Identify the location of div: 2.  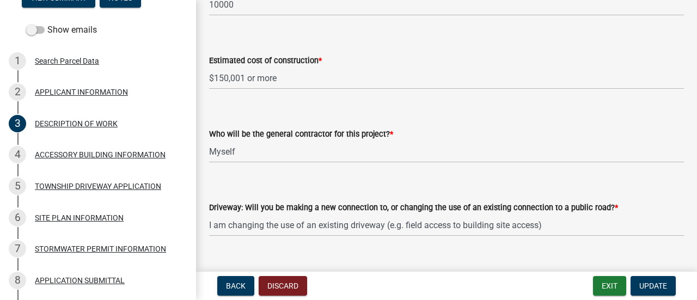
(17, 92).